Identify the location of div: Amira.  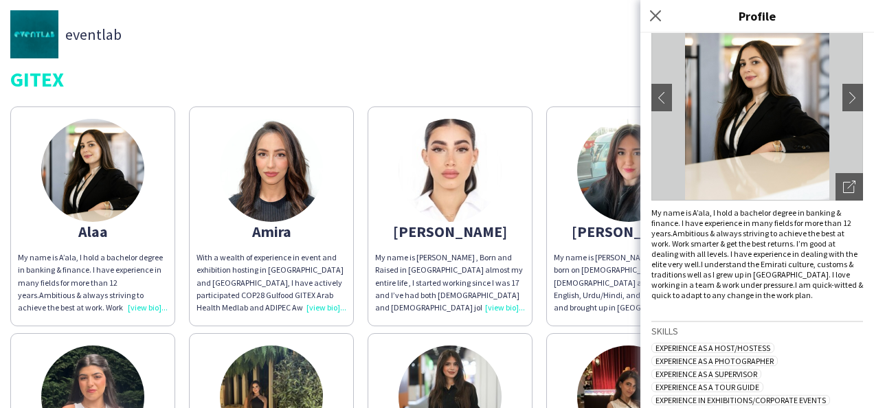
(272, 232).